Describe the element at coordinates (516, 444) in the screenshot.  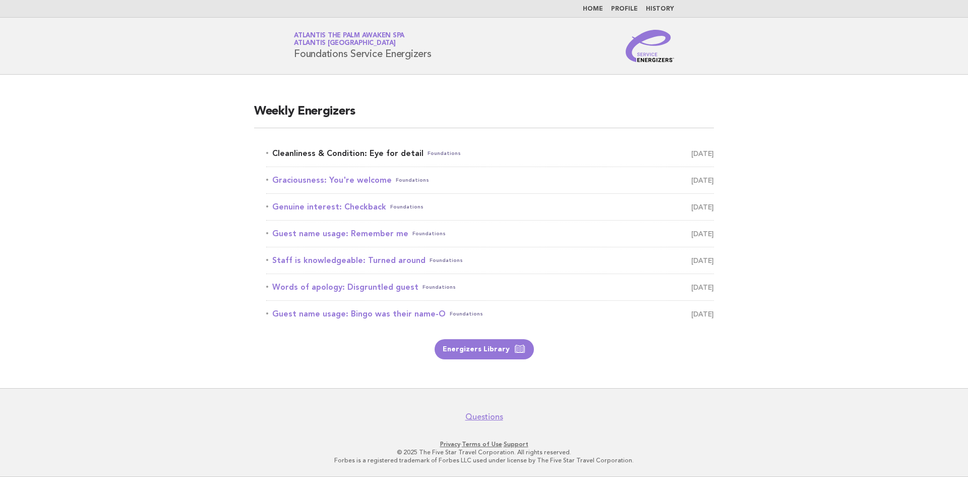
I see `a: Support` at that location.